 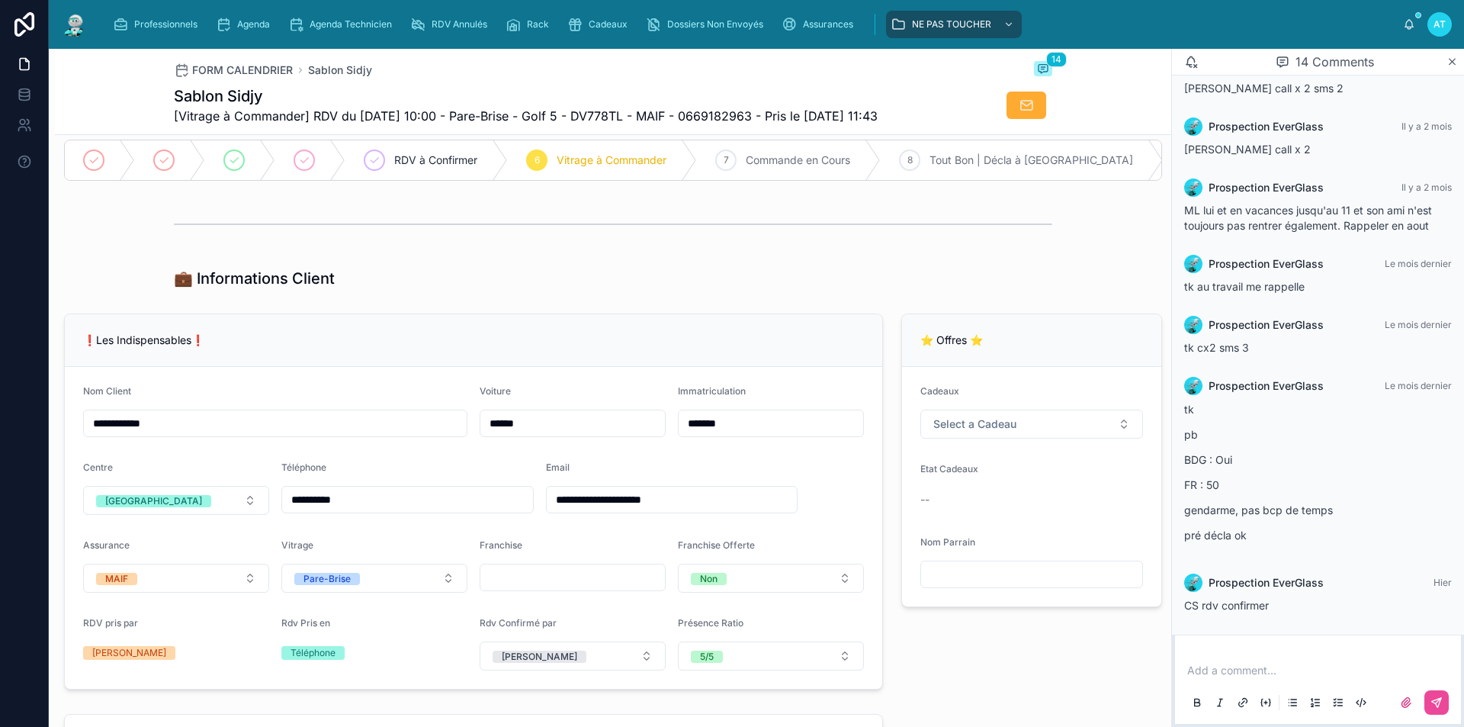 I want to click on span: Voiture, so click(x=495, y=390).